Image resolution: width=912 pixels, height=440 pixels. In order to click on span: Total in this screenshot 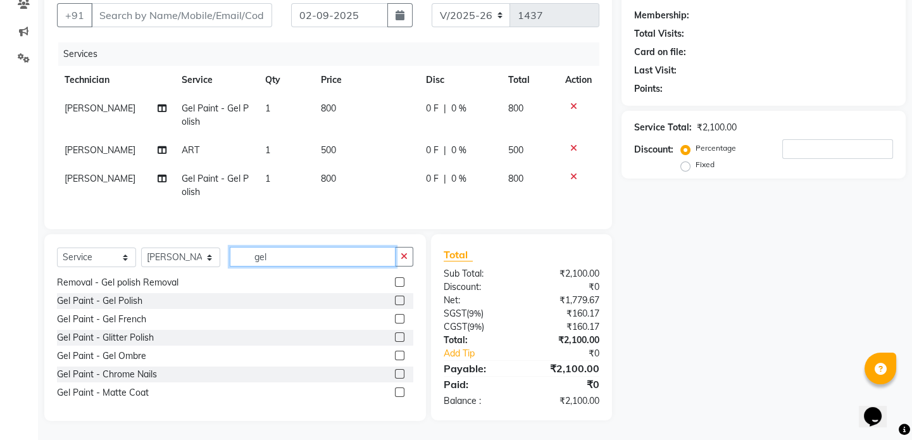, I will do `click(458, 254)`.